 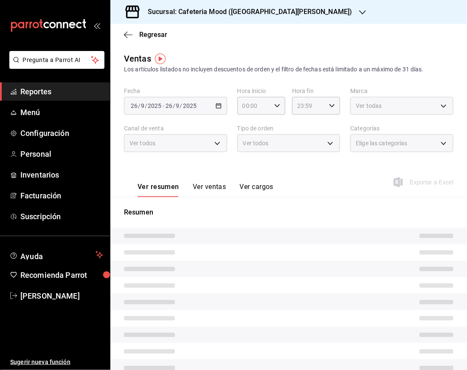 What do you see at coordinates (62, 195) in the screenshot?
I see `span: Facturación` at bounding box center [62, 195].